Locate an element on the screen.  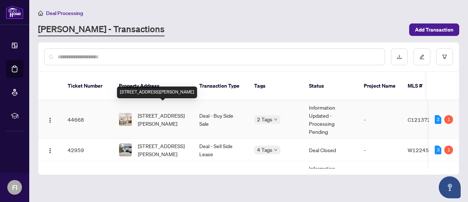
span: filter is located at coordinates (445, 57).